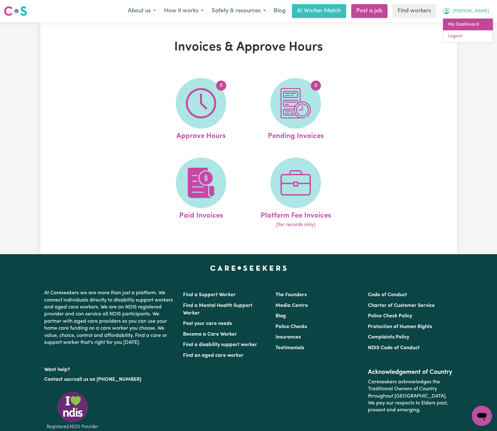 The width and height of the screenshot is (497, 431). I want to click on a: Careseekers logo, so click(15, 11).